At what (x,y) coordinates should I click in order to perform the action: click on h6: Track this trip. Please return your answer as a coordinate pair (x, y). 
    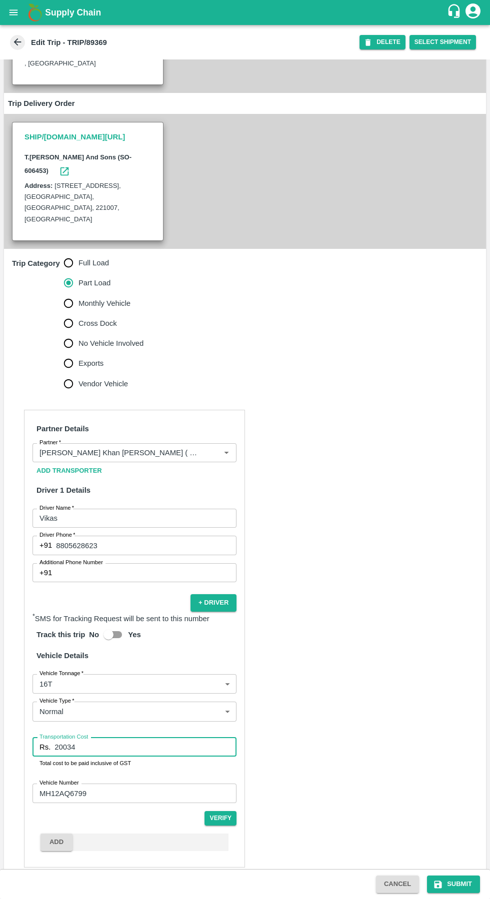
    Looking at the image, I should click on (60, 635).